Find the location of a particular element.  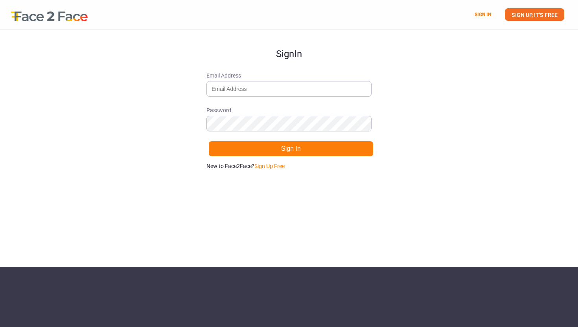

h1: Sign In is located at coordinates (289, 44).